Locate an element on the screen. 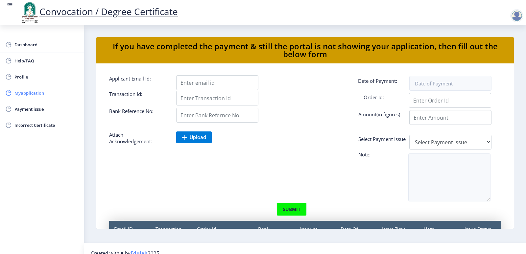 The image size is (526, 254). input: Enter Order Id is located at coordinates (450, 100).